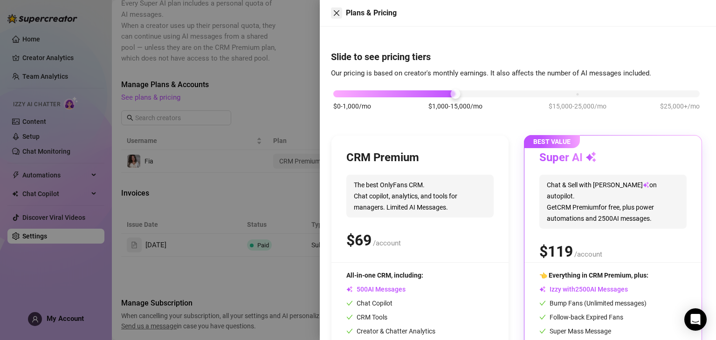 The image size is (716, 340). Describe the element at coordinates (552, 142) in the screenshot. I see `span: BEST VALUE` at that location.